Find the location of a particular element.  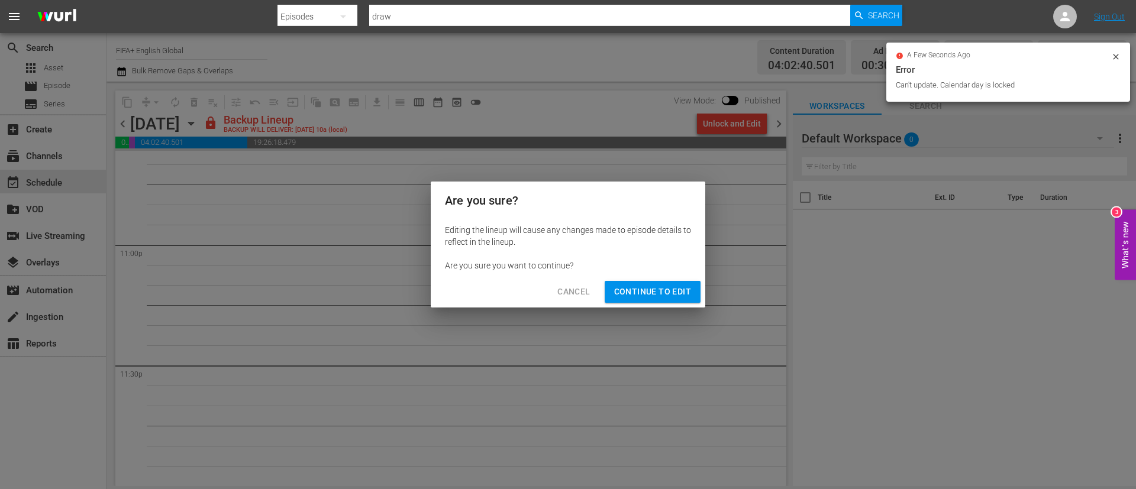

div: Error is located at coordinates (1008, 70).